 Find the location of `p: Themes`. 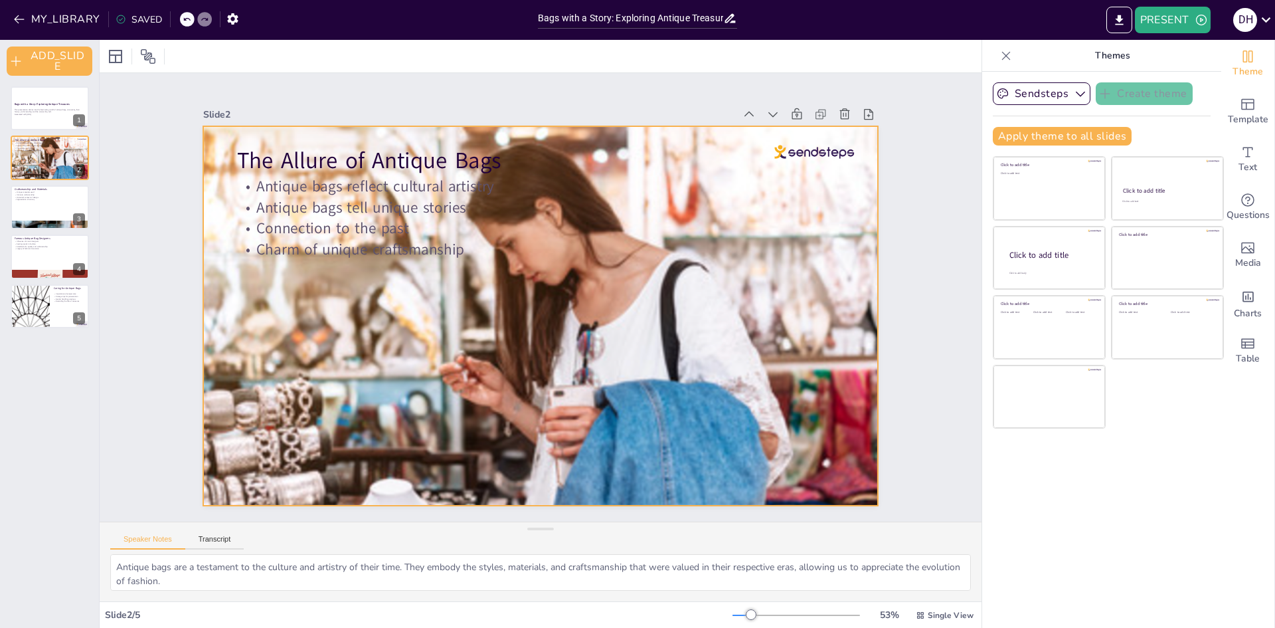

p: Themes is located at coordinates (1113, 56).